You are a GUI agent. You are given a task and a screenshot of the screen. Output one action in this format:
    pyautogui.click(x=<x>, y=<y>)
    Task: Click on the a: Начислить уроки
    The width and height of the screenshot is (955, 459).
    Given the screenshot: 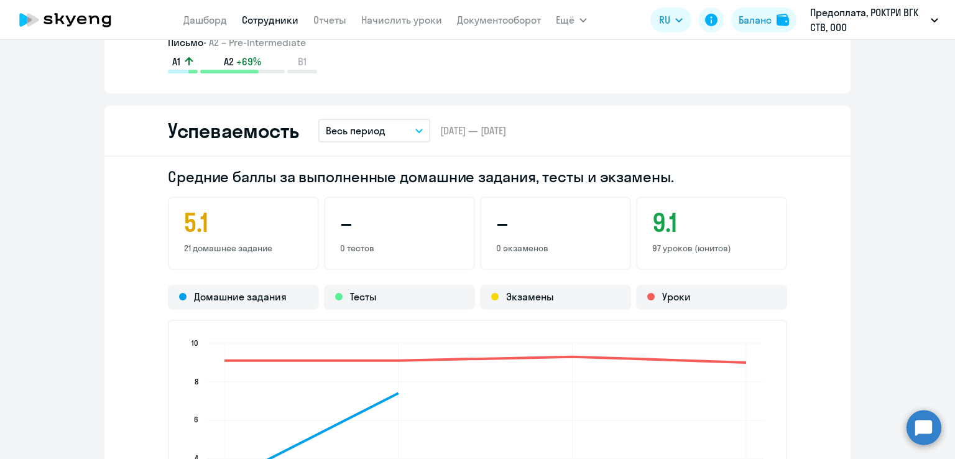 What is the action you would take?
    pyautogui.click(x=401, y=20)
    